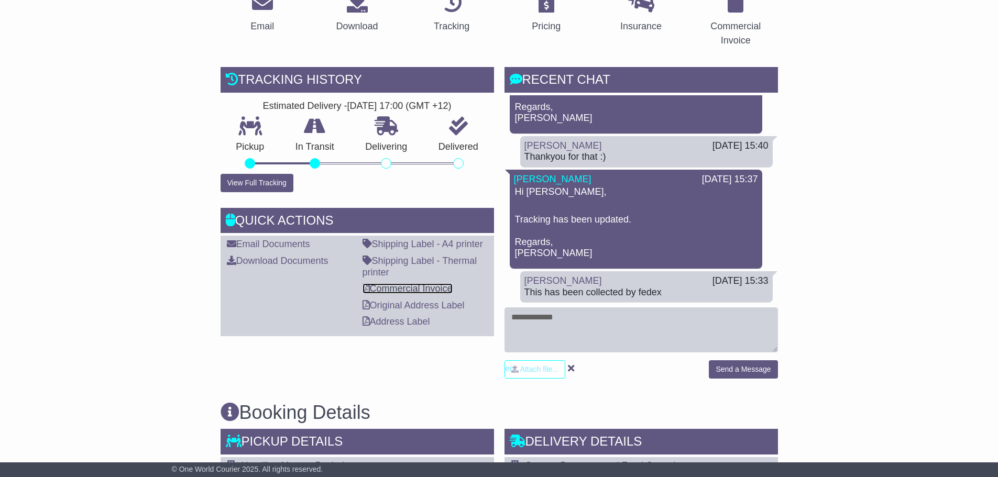  Describe the element at coordinates (735, 34) in the screenshot. I see `div: Commercial Invoice` at that location.